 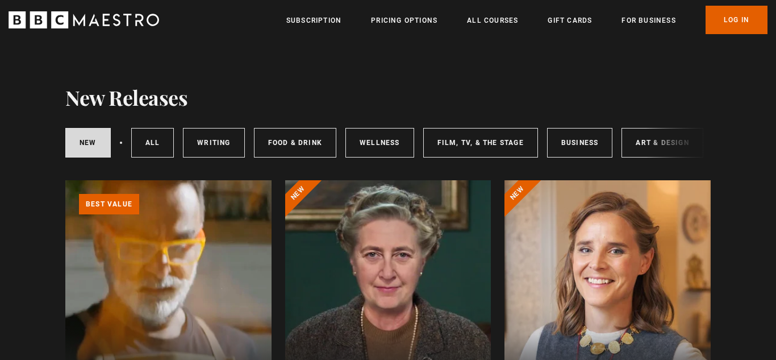 What do you see at coordinates (380, 143) in the screenshot?
I see `a: Wellness` at bounding box center [380, 143].